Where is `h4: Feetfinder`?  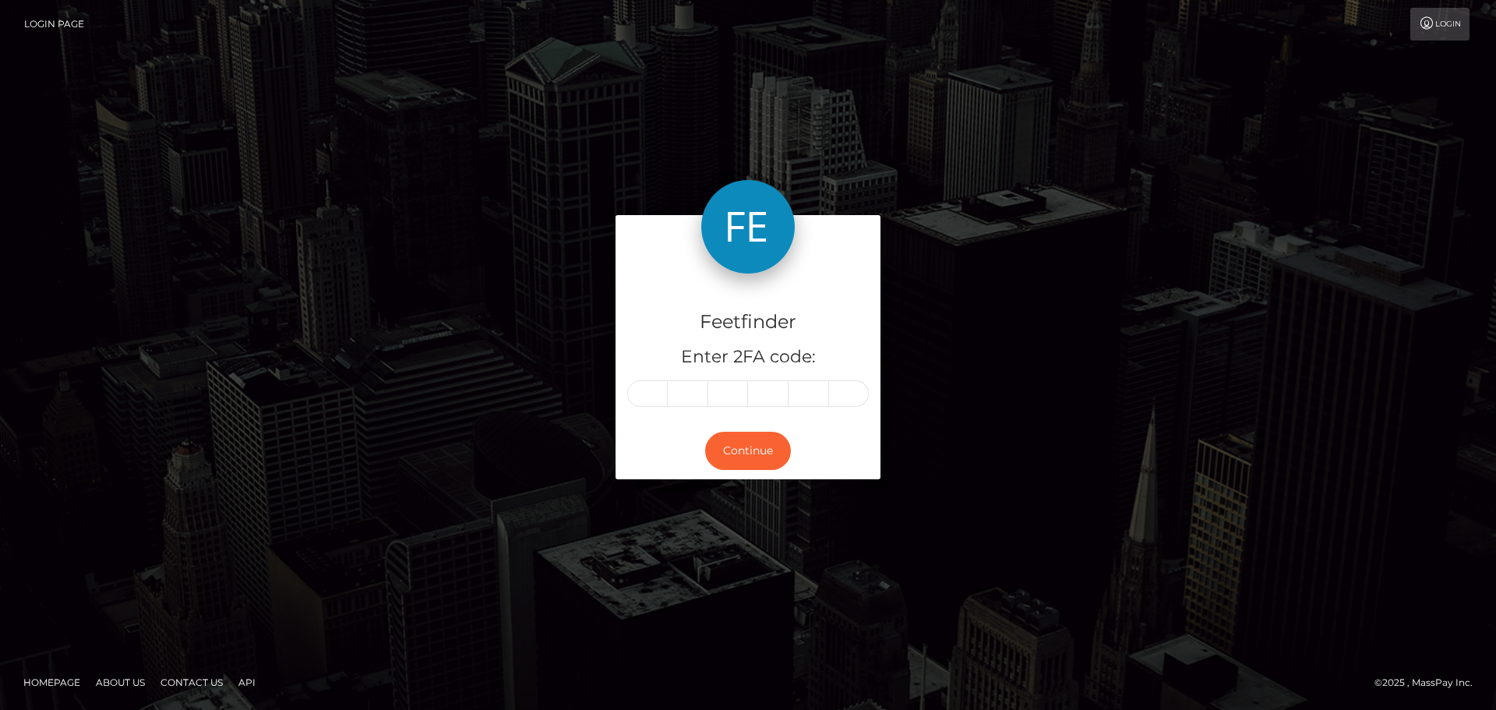
h4: Feetfinder is located at coordinates (748, 322).